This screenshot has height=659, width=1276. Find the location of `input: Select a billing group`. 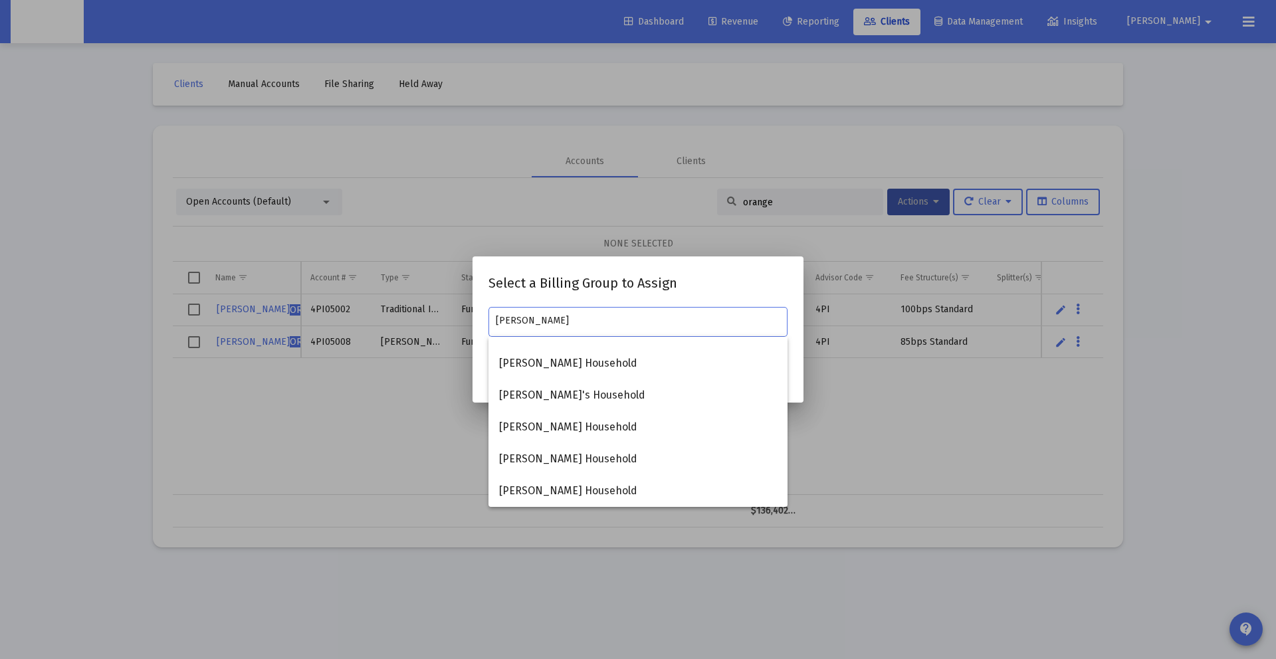

input: Select a billing group is located at coordinates (638, 321).